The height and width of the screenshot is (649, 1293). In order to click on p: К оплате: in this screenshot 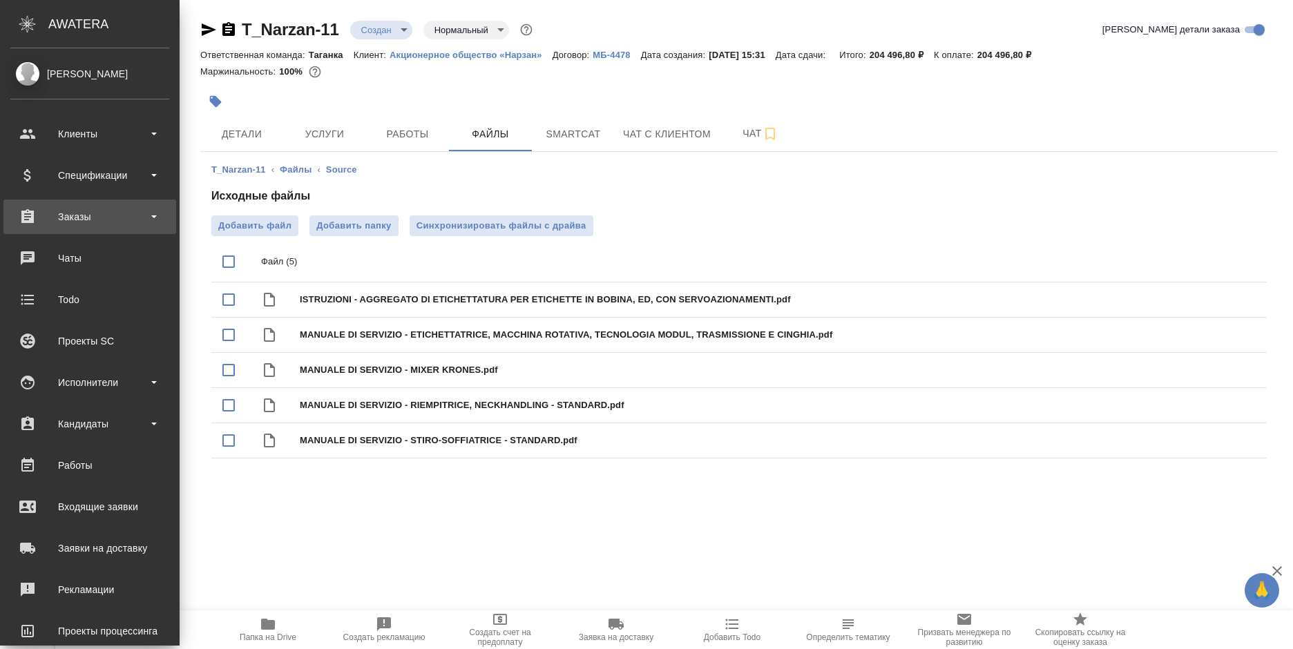, I will do `click(955, 55)`.